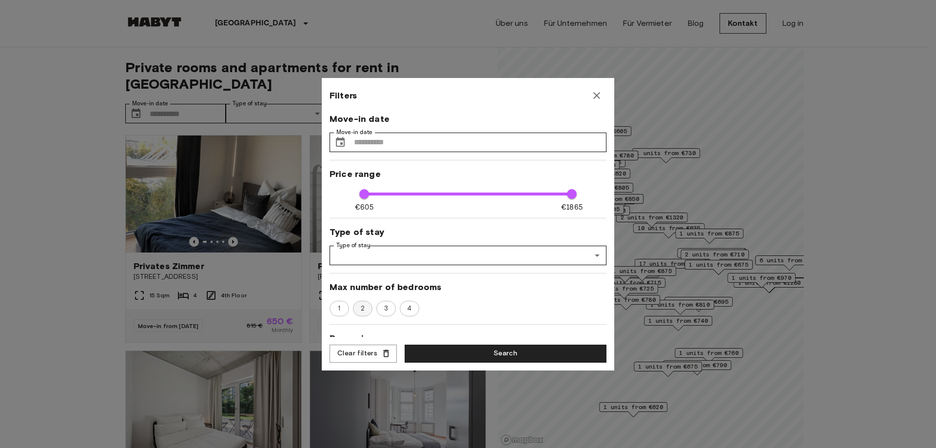  What do you see at coordinates (468, 119) in the screenshot?
I see `span: Move-in date` at bounding box center [468, 119].